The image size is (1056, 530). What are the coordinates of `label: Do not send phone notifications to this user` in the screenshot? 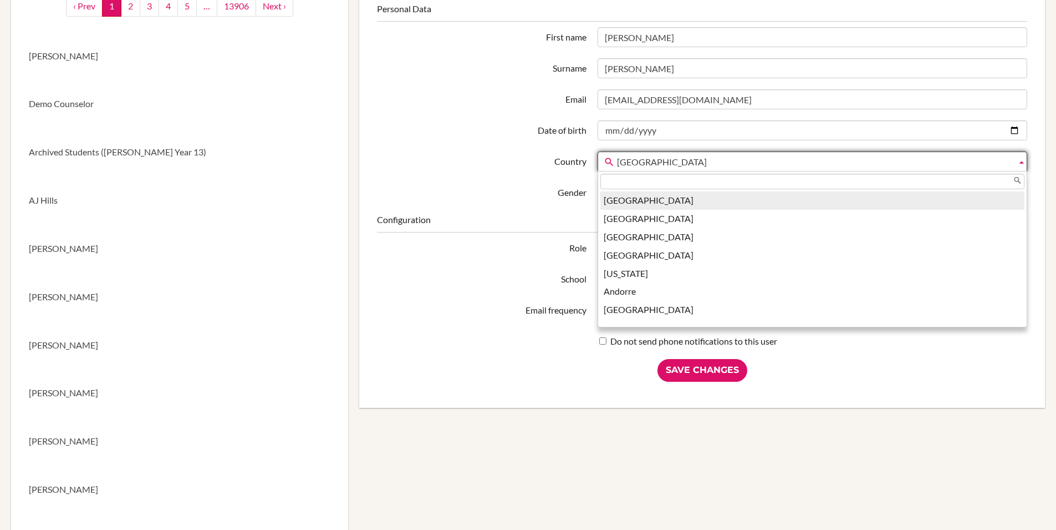 It's located at (688, 341).